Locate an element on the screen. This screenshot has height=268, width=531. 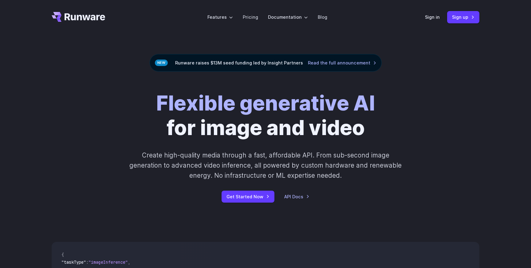
a: Get Started Now is located at coordinates (248, 197).